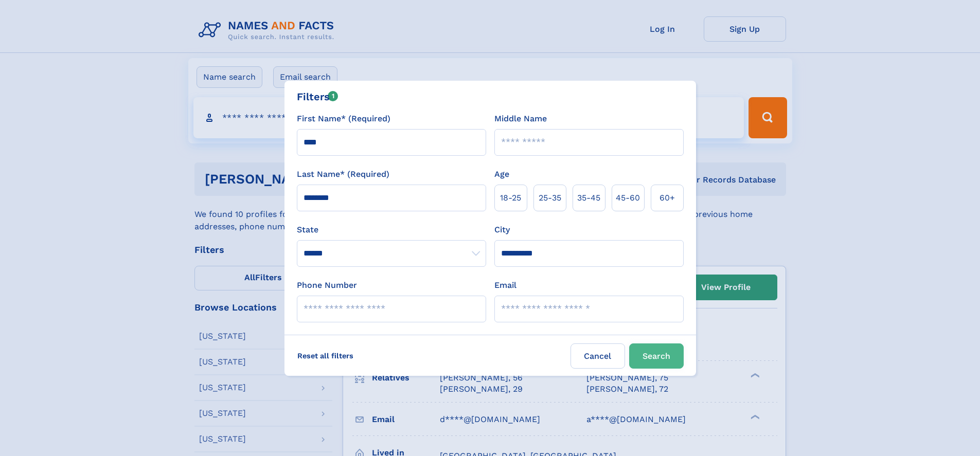 The image size is (980, 456). Describe the element at coordinates (327, 286) in the screenshot. I see `label: Phone Number` at that location.